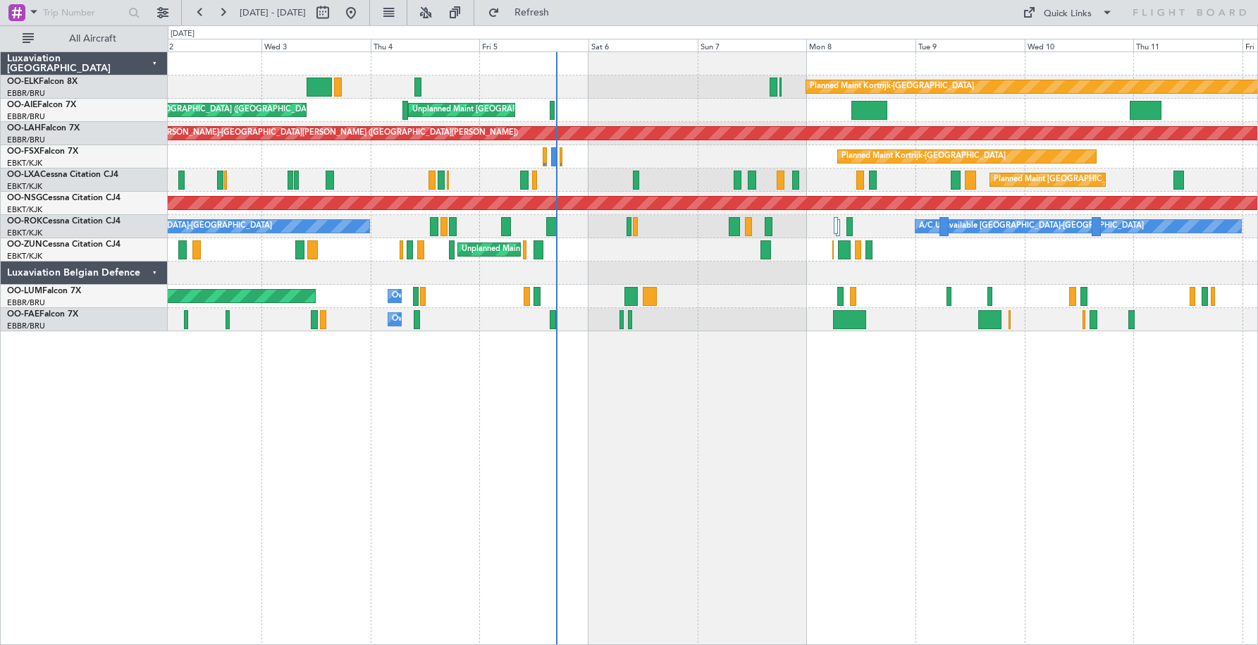 The height and width of the screenshot is (645, 1258). What do you see at coordinates (1188, 45) in the screenshot?
I see `div: Thu 11` at bounding box center [1188, 45].